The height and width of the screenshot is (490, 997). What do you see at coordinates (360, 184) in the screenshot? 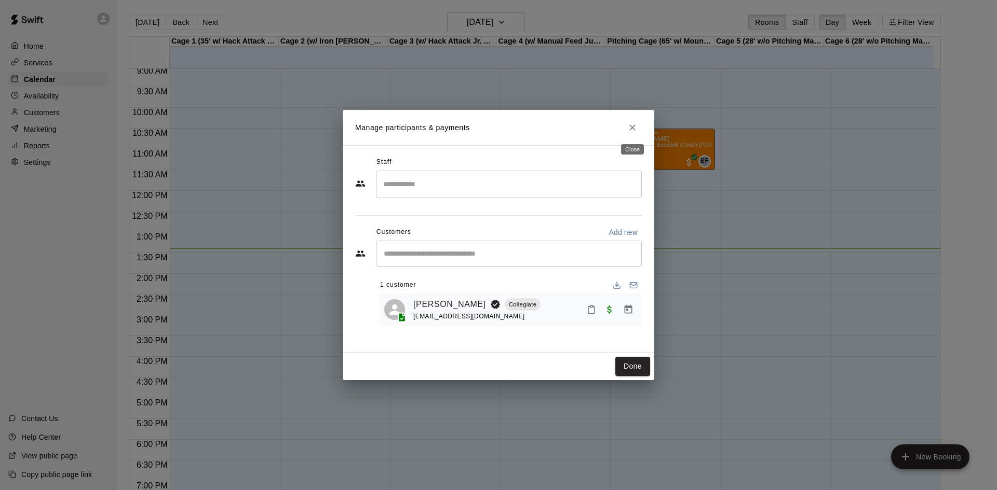
I see `svg: Staff` at bounding box center [360, 184].